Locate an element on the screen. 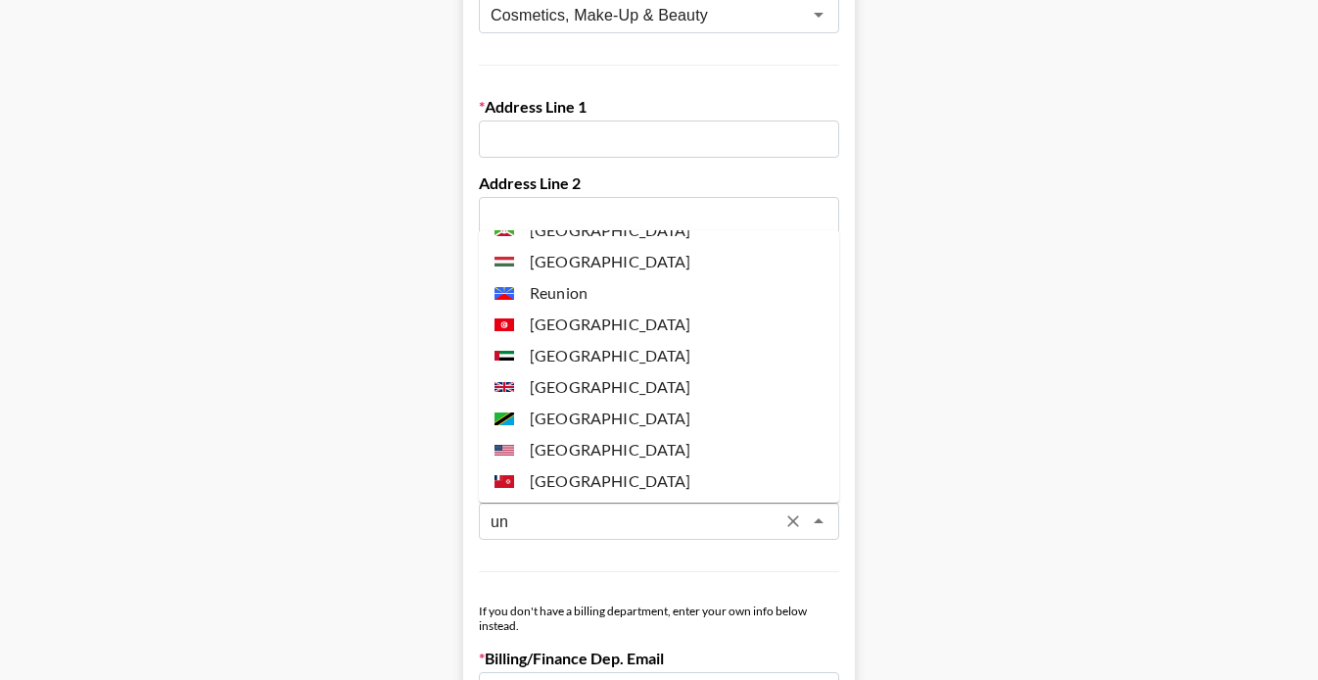 This screenshot has width=1318, height=680. button: Open is located at coordinates (819, 15).